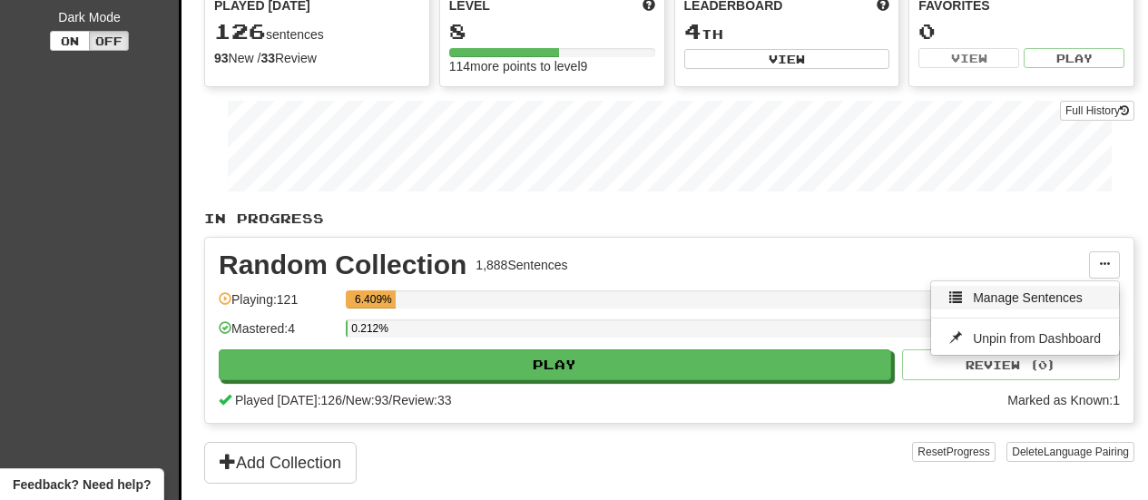 Image resolution: width=1148 pixels, height=500 pixels. I want to click on div: th, so click(787, 32).